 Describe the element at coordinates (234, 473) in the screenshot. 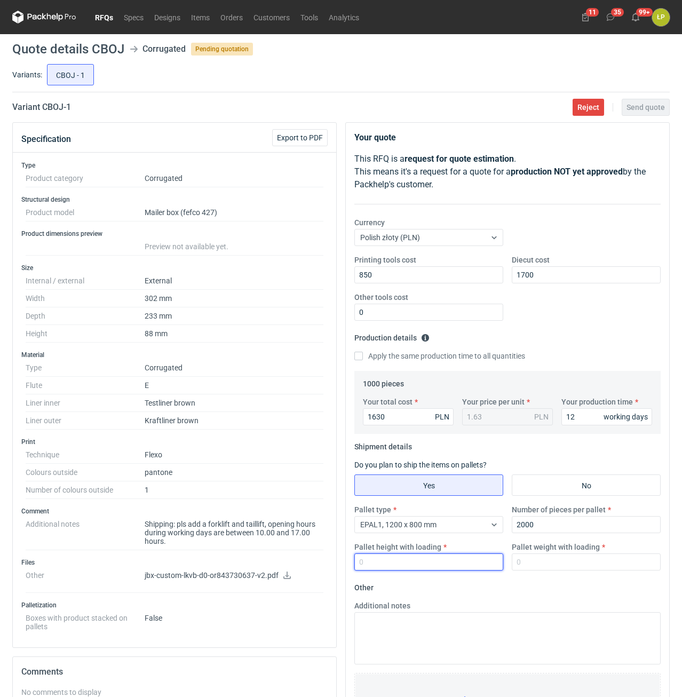

I see `dd: pantone` at that location.